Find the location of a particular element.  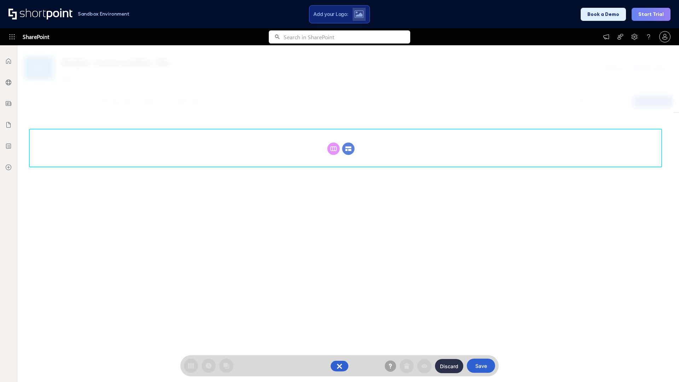

button: Book a Demo is located at coordinates (603, 14).